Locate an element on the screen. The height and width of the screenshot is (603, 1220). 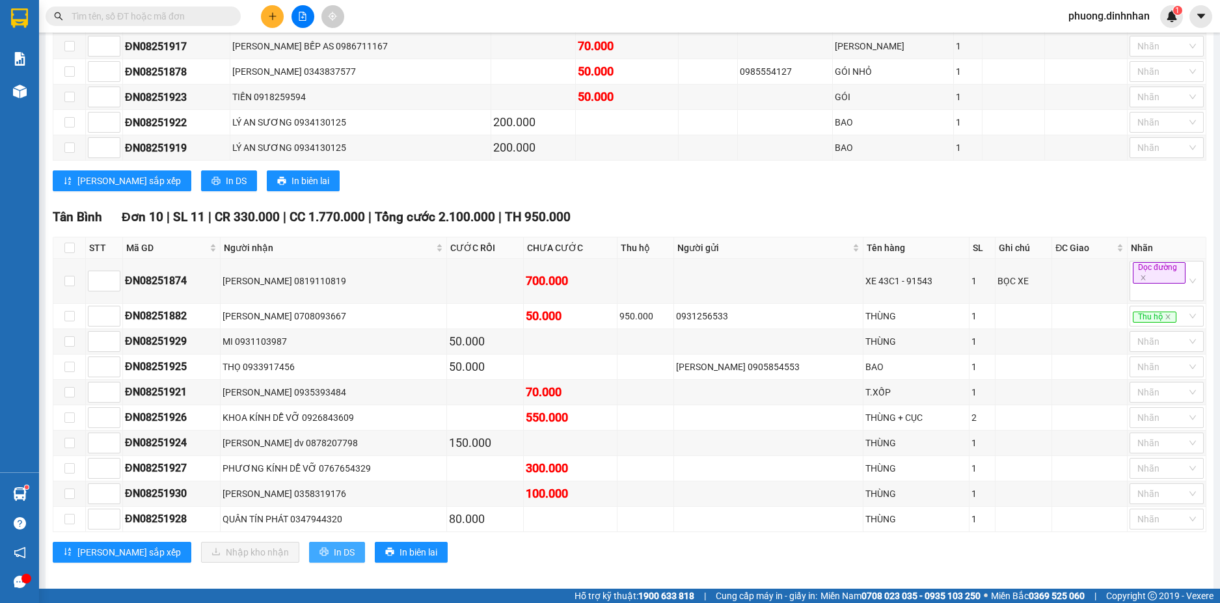
span: Thu hộ is located at coordinates (1154, 318).